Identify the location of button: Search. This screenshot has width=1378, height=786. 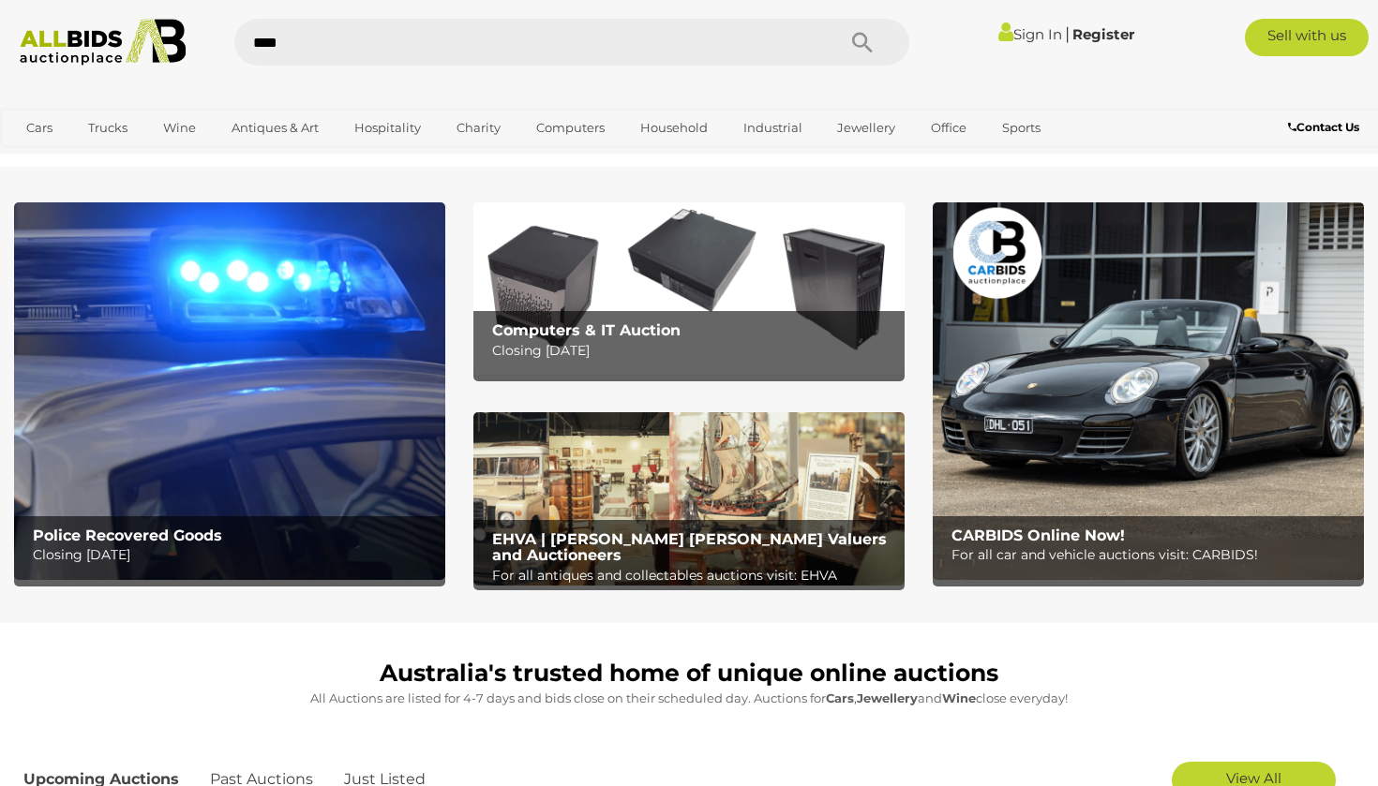
(862, 42).